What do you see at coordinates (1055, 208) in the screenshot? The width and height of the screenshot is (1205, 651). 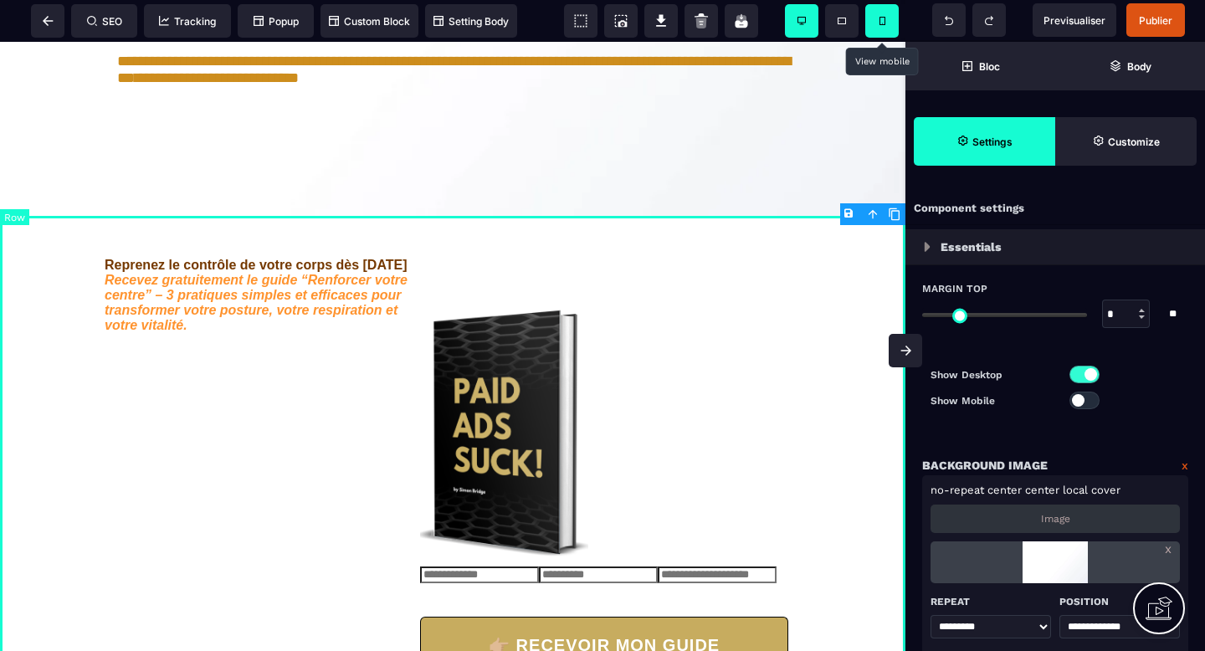 I see `div: Component settings` at bounding box center [1055, 208].